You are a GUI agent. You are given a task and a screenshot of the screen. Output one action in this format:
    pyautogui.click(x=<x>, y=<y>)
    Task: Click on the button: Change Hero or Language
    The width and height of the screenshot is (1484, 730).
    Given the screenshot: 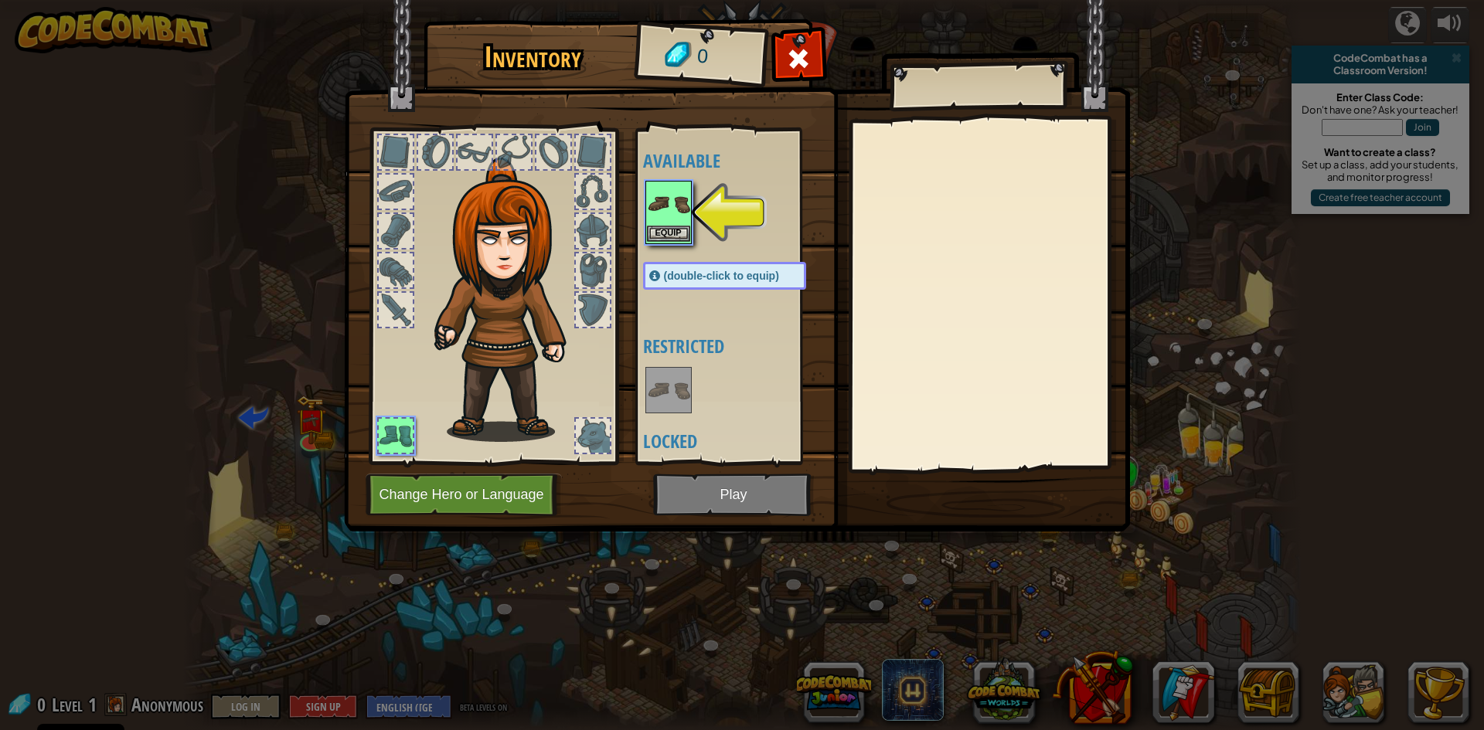 What is the action you would take?
    pyautogui.click(x=464, y=495)
    